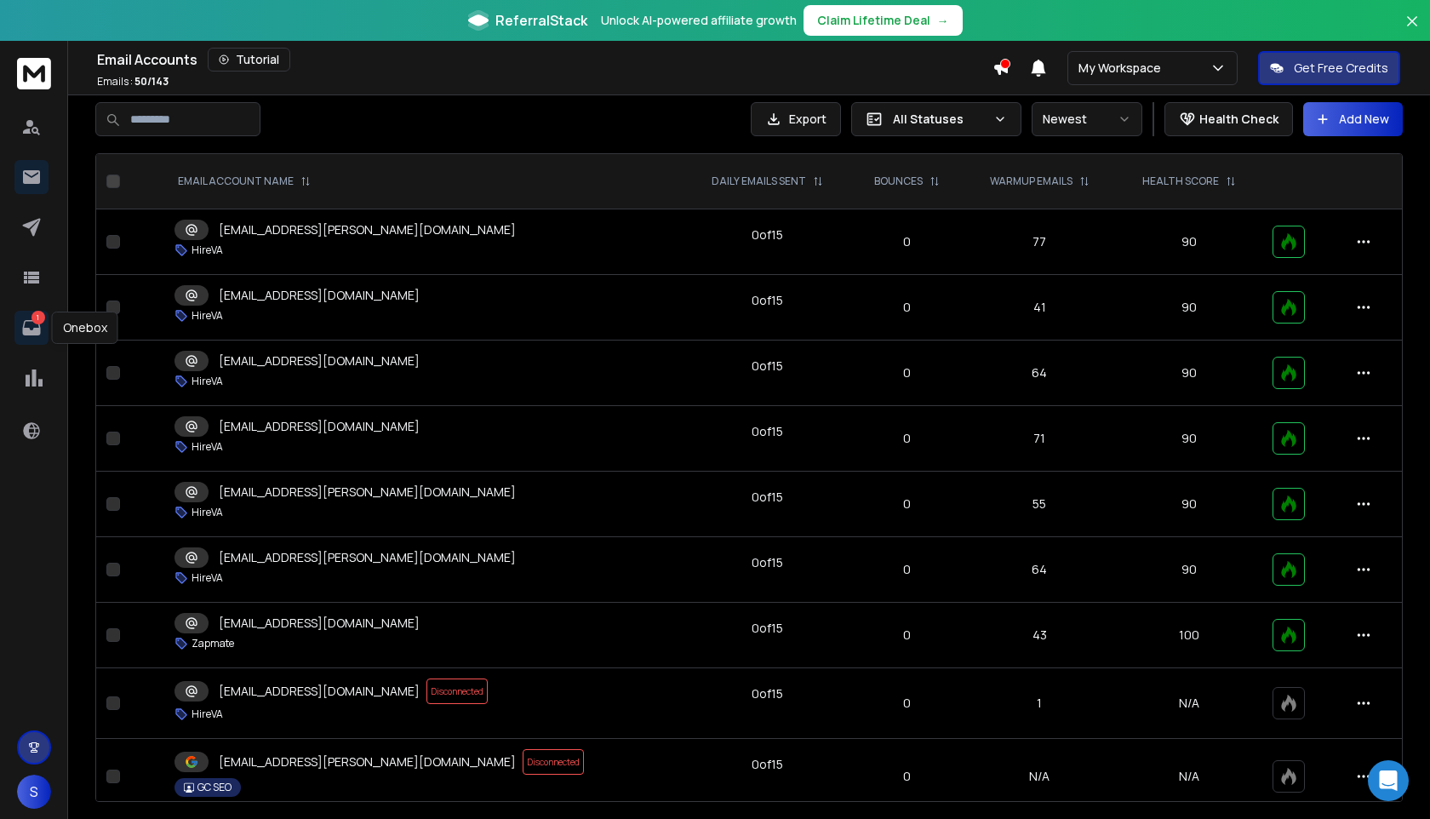  Describe the element at coordinates (1181, 181) in the screenshot. I see `p: HEALTH SCORE` at that location.